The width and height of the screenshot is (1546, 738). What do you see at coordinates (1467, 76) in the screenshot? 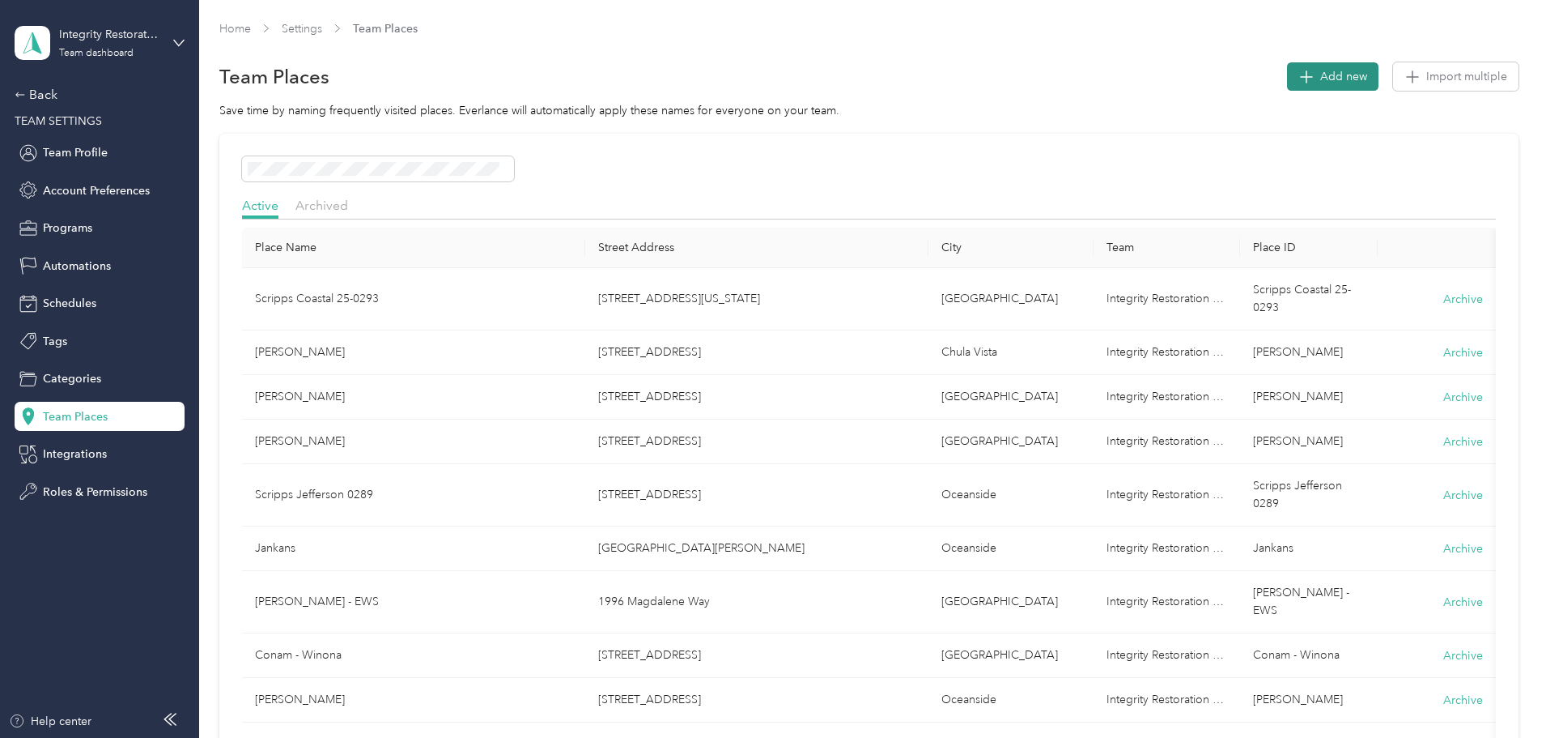
I see `span: Import multiple` at bounding box center [1467, 76].